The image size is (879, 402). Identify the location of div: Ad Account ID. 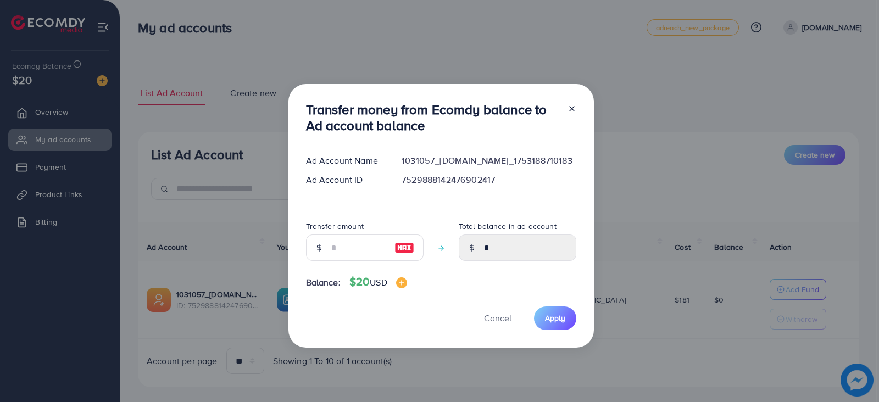
(345, 180).